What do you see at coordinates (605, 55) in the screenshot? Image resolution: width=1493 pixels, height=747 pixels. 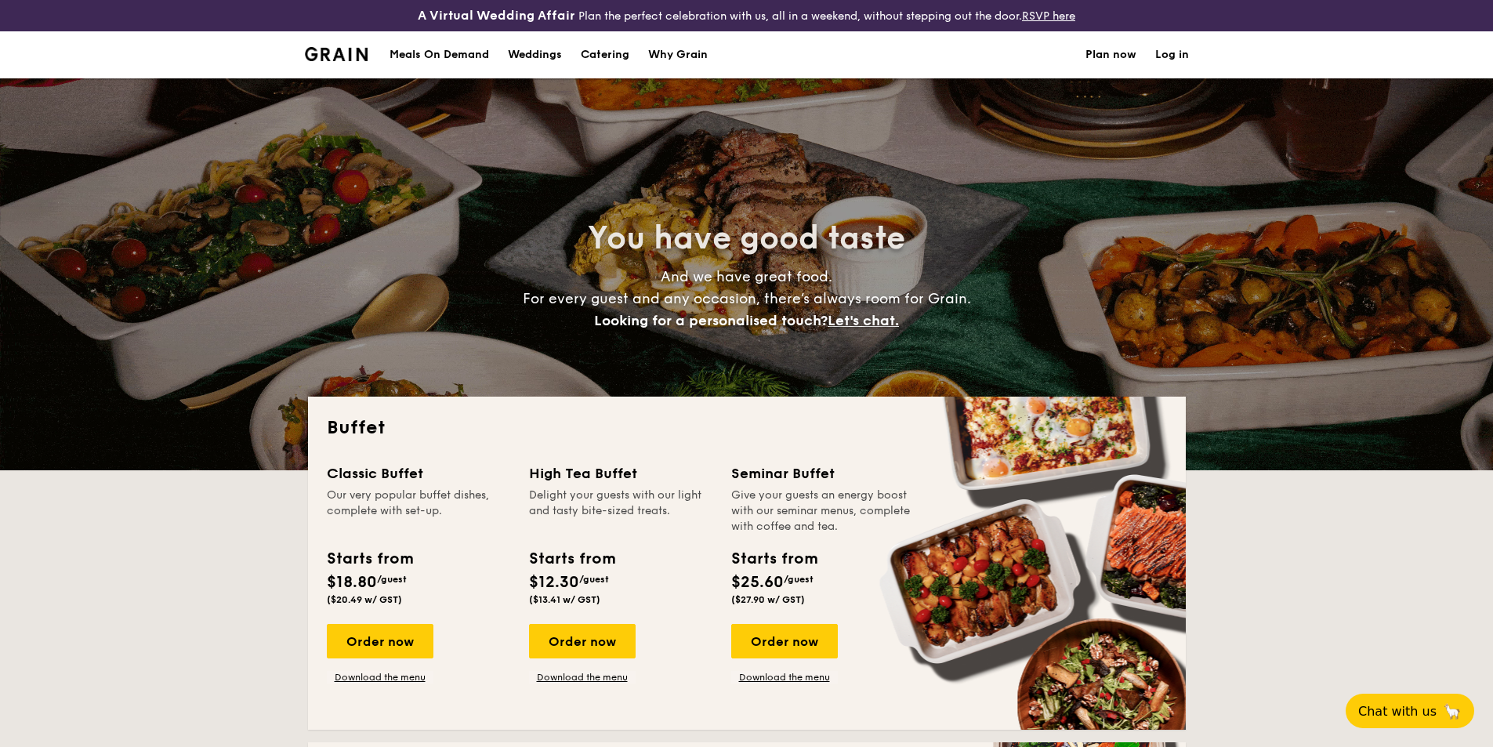 I see `h1: Catering` at bounding box center [605, 55].